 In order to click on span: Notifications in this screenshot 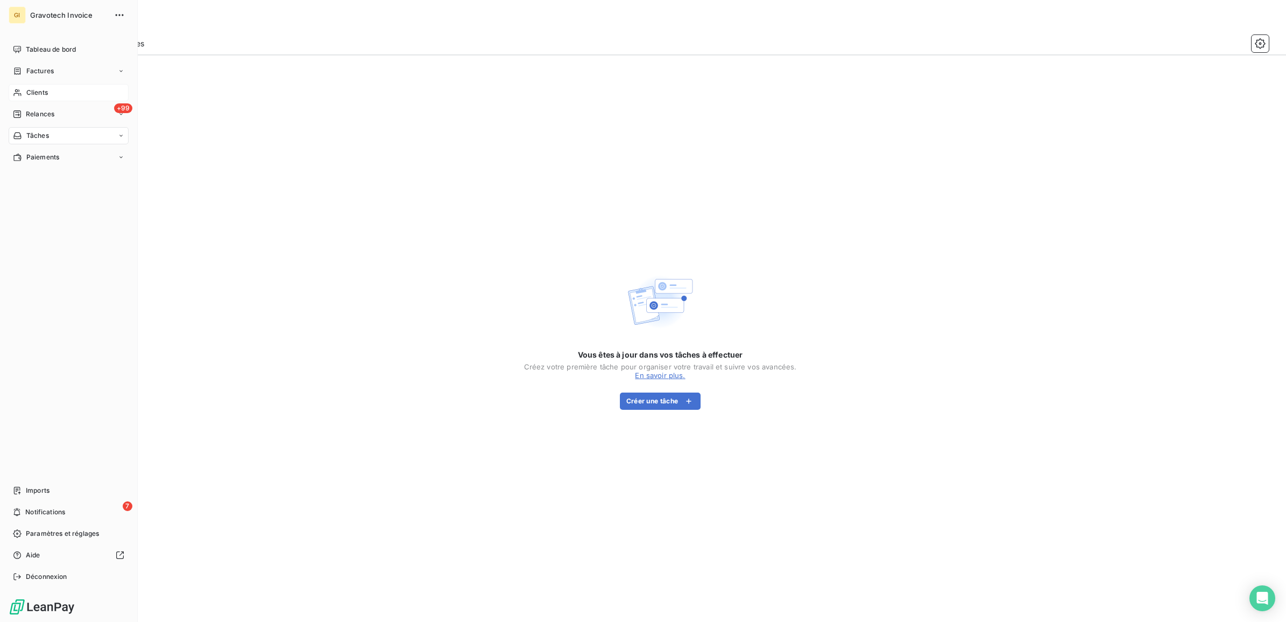, I will do `click(45, 512)`.